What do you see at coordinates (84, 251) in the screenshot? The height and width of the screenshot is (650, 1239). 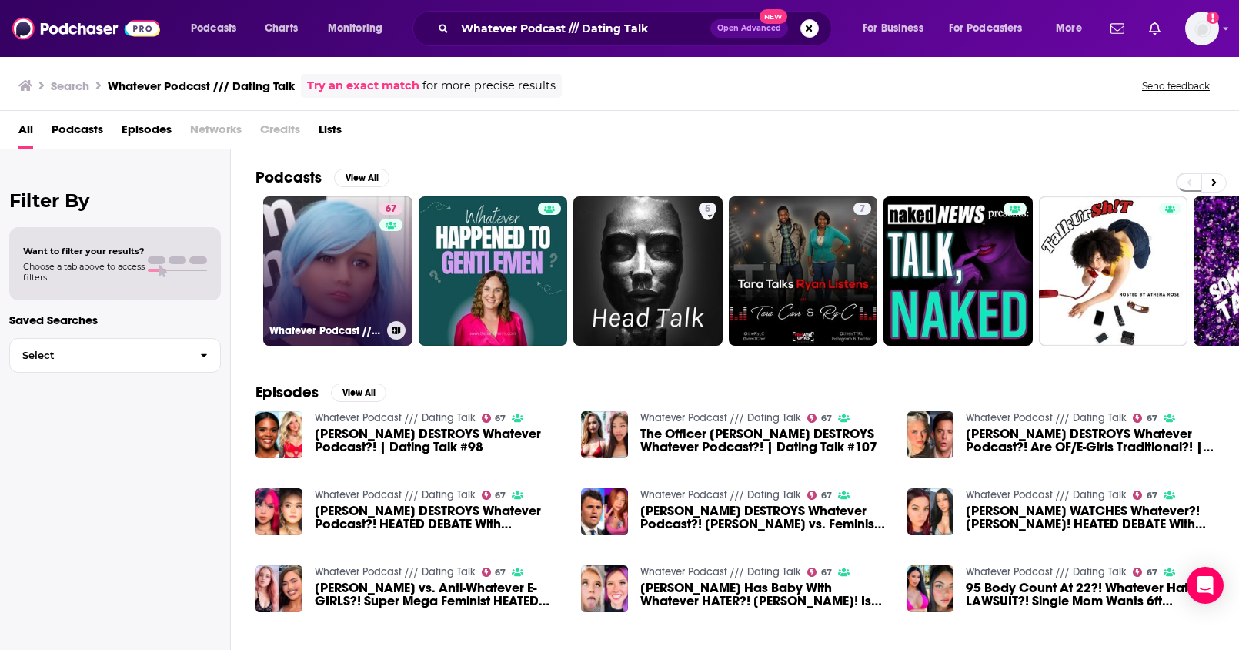 I see `span: Want to filter your results?` at bounding box center [84, 251].